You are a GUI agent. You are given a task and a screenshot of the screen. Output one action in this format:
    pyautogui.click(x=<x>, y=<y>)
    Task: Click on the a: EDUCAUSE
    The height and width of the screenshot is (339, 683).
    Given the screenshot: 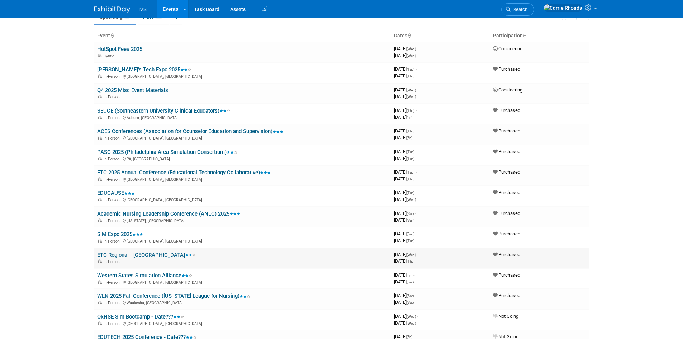 What is the action you would take?
    pyautogui.click(x=116, y=193)
    